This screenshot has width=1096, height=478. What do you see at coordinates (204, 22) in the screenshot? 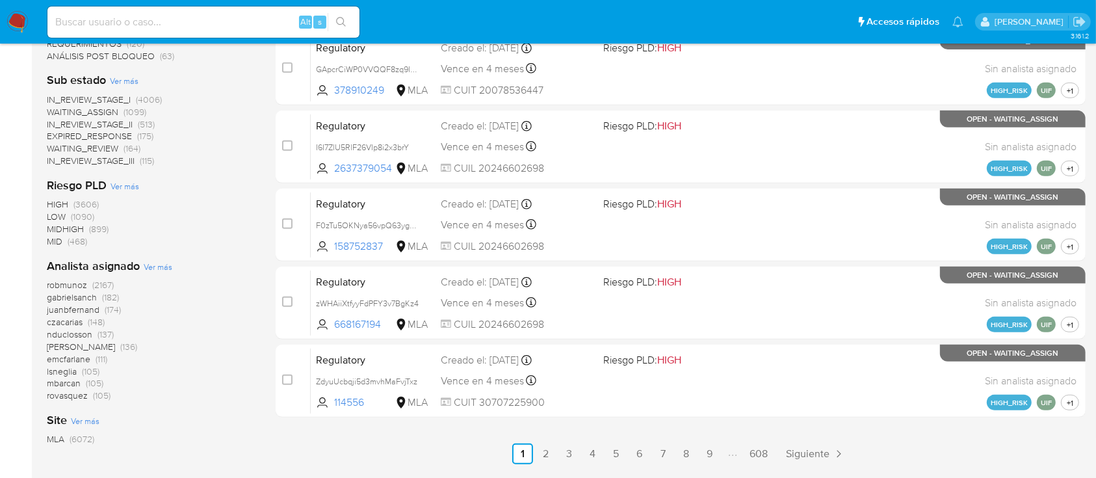
I see `input: Buscar usuario o caso...` at bounding box center [204, 22].